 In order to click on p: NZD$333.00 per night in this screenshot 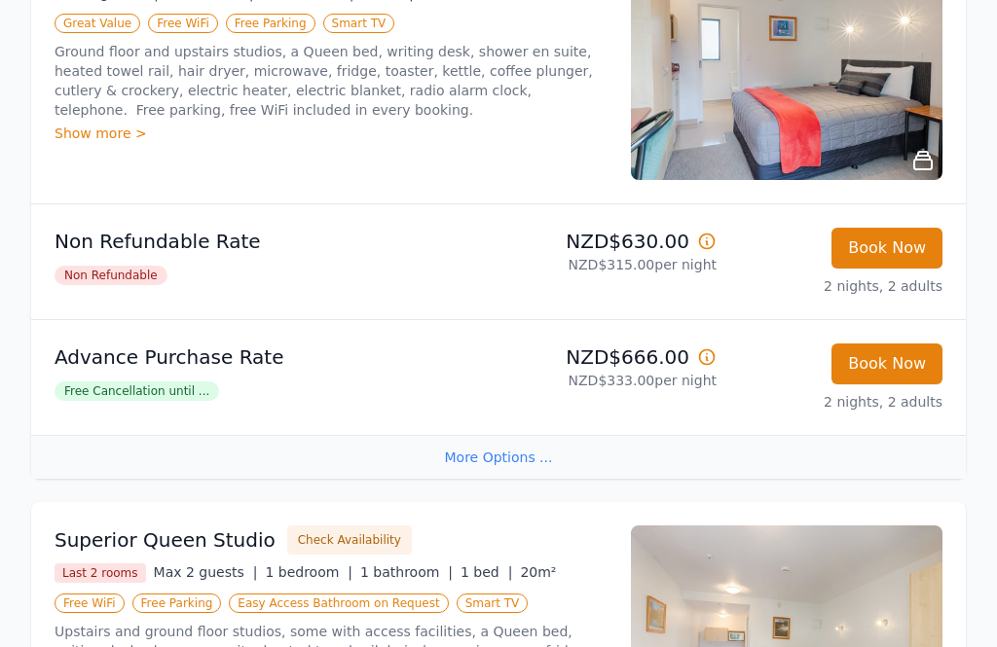, I will do `click(611, 382)`.